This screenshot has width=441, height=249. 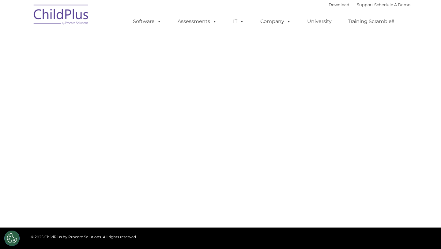 I want to click on a: University, so click(x=320, y=21).